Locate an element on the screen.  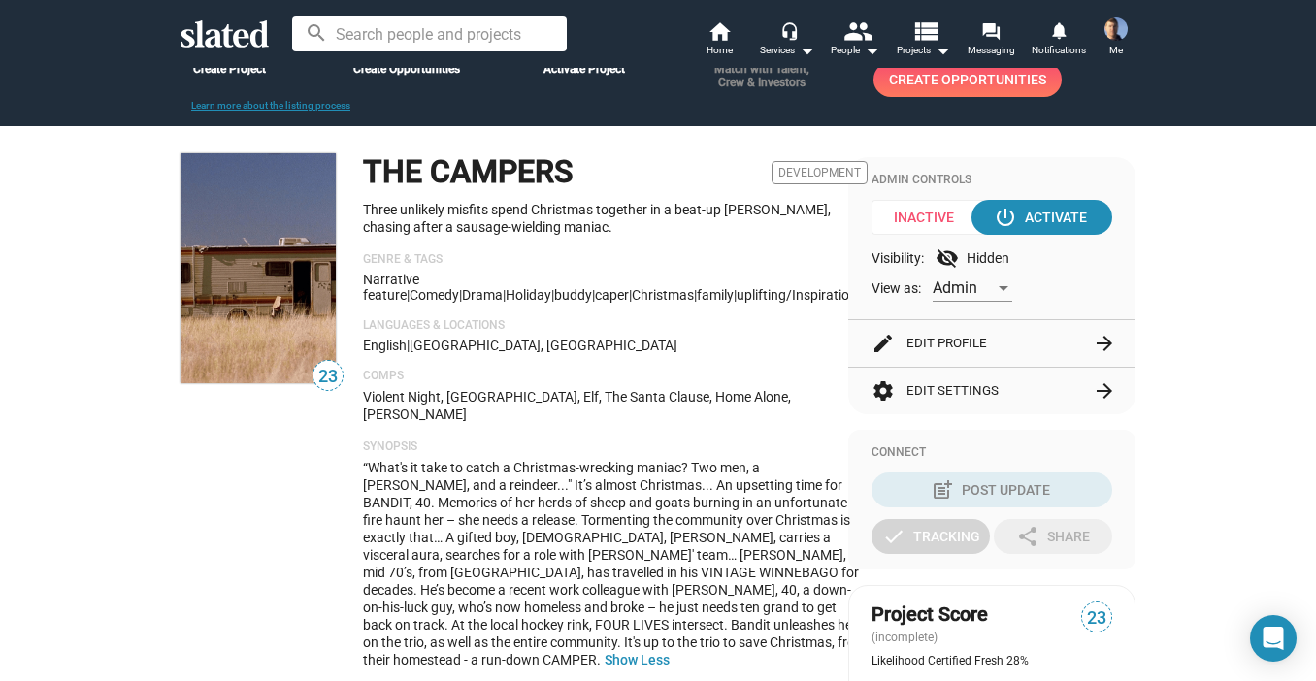
div: Services is located at coordinates (787, 50).